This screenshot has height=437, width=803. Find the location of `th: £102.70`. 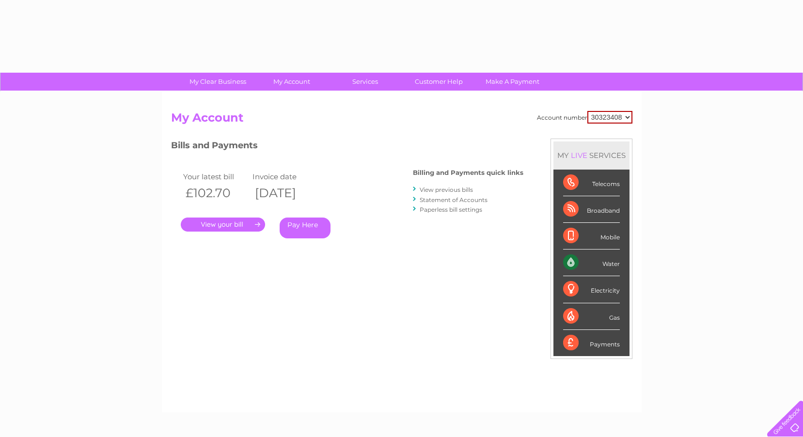

th: £102.70 is located at coordinates (216, 193).